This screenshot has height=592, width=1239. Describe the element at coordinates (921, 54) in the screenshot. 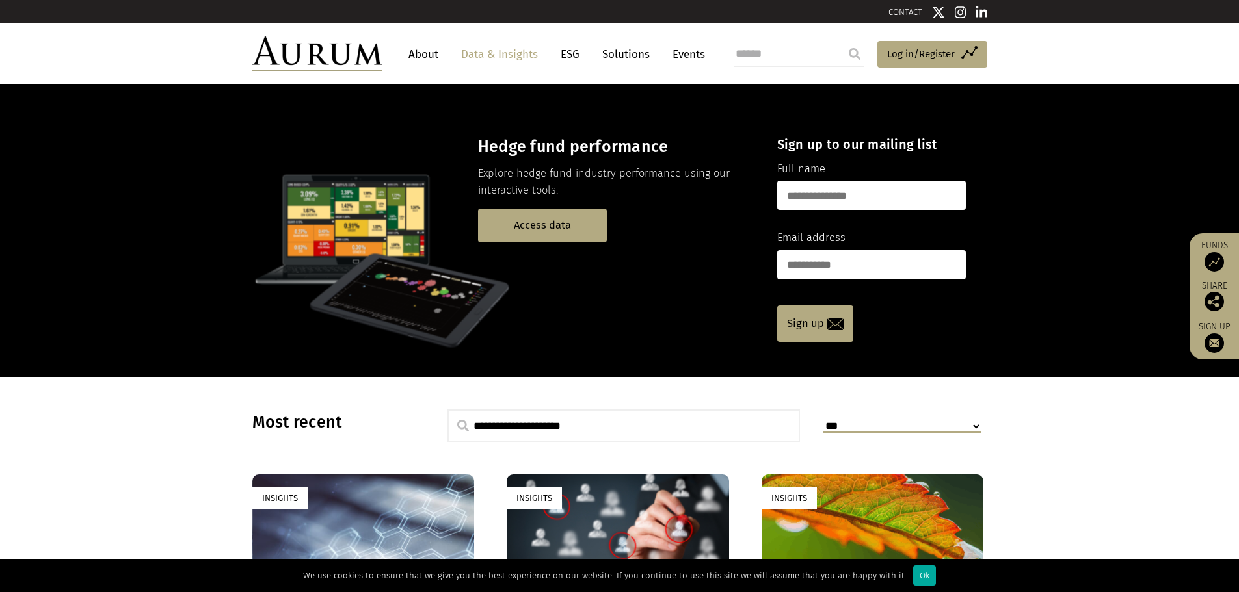

I see `span: Log in/Register` at that location.